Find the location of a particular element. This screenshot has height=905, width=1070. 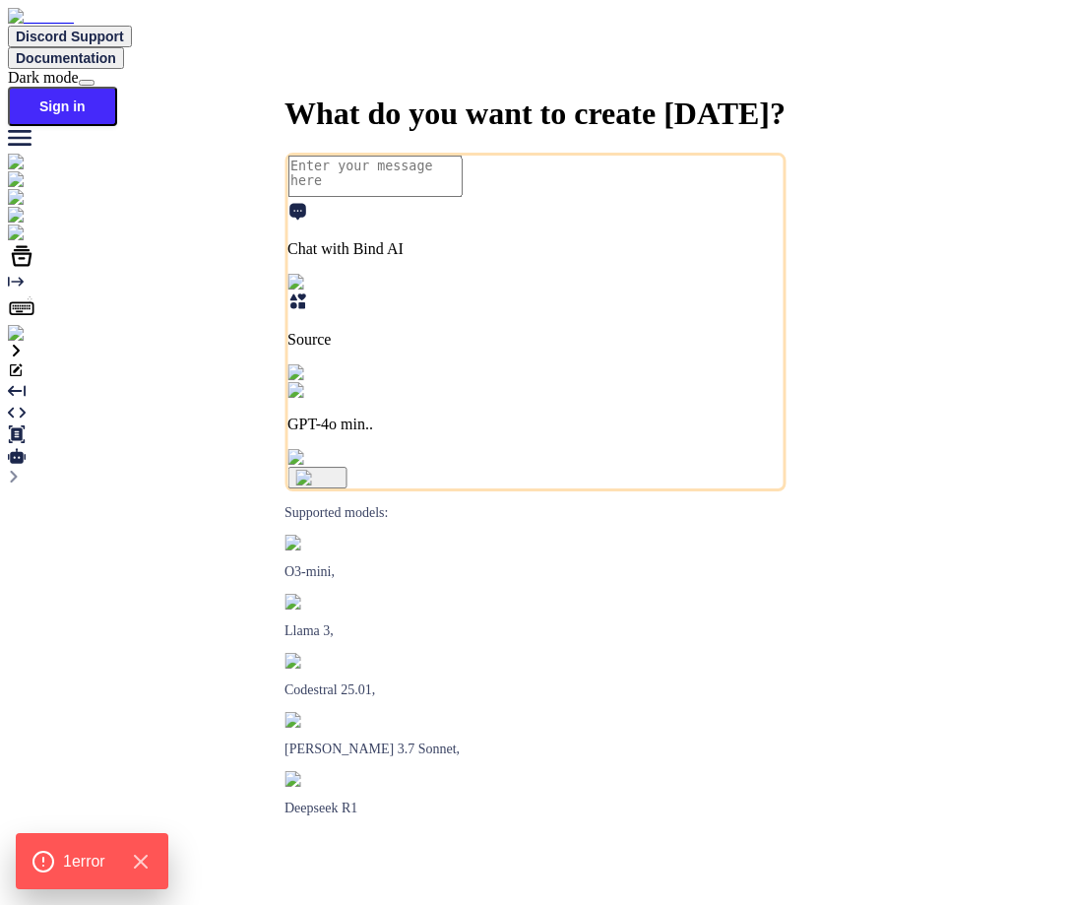

p: Supported models: is located at coordinates (534, 513).